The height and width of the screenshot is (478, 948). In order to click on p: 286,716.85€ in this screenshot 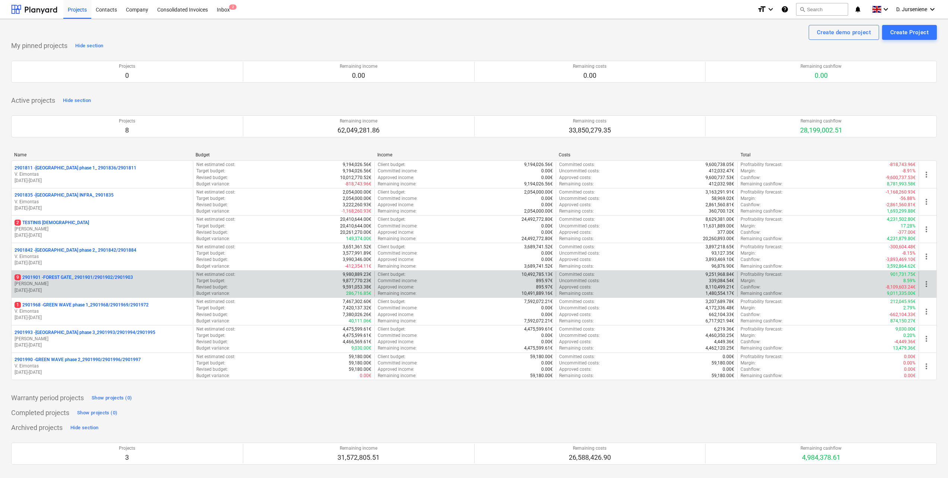, I will do `click(359, 293)`.